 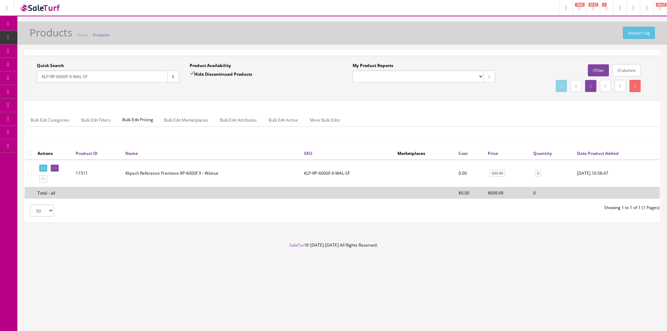 What do you see at coordinates (51, 32) in the screenshot?
I see `h1: Products` at bounding box center [51, 32].